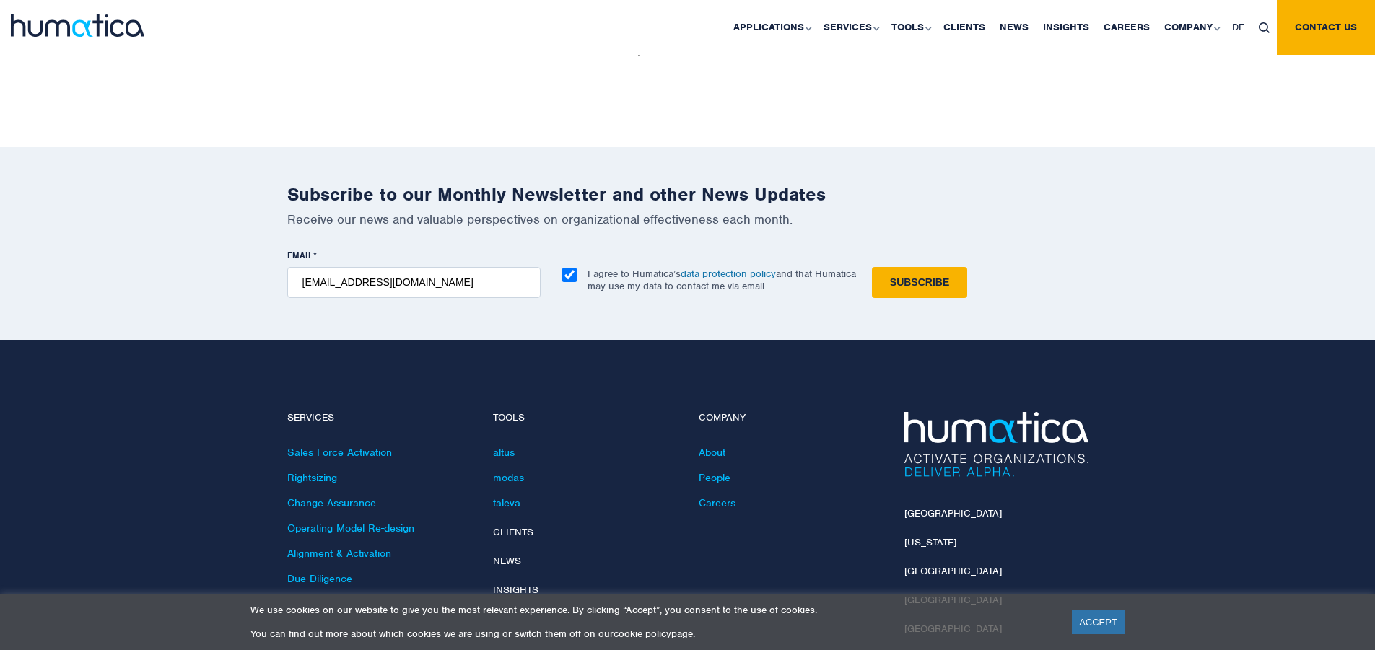  What do you see at coordinates (652, 634) in the screenshot?
I see `p: You can find out more about which cookies we are using or switch them off on our page.` at bounding box center [652, 634].